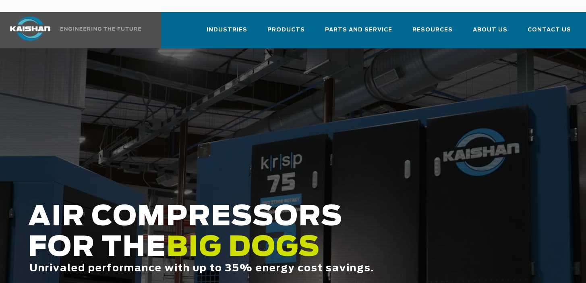  What do you see at coordinates (286, 33) in the screenshot?
I see `a: Products` at bounding box center [286, 33].